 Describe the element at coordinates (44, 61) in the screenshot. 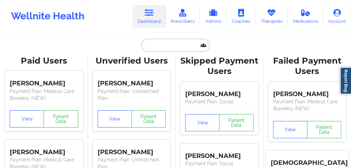

I see `div: Paid Users` at that location.